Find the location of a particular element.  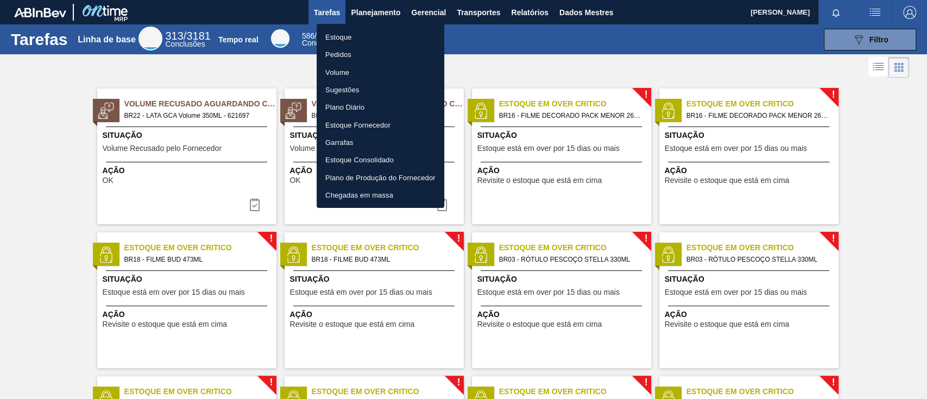

font: Sugestões is located at coordinates (342, 90).